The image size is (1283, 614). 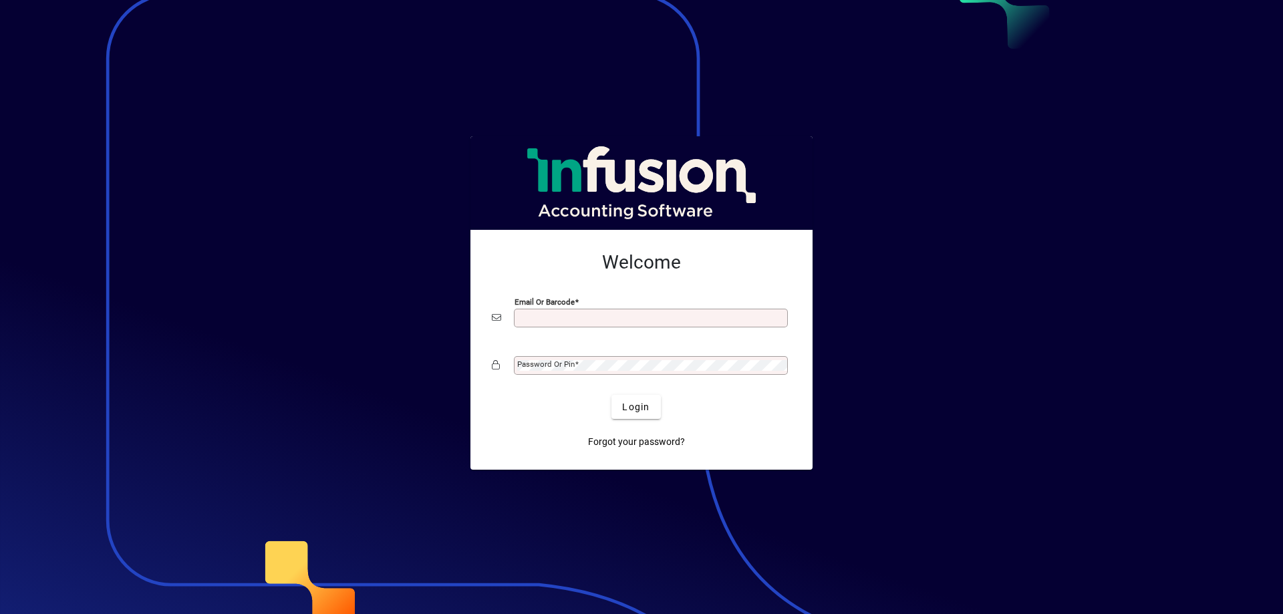 I want to click on a: Forgot your password?, so click(x=636, y=442).